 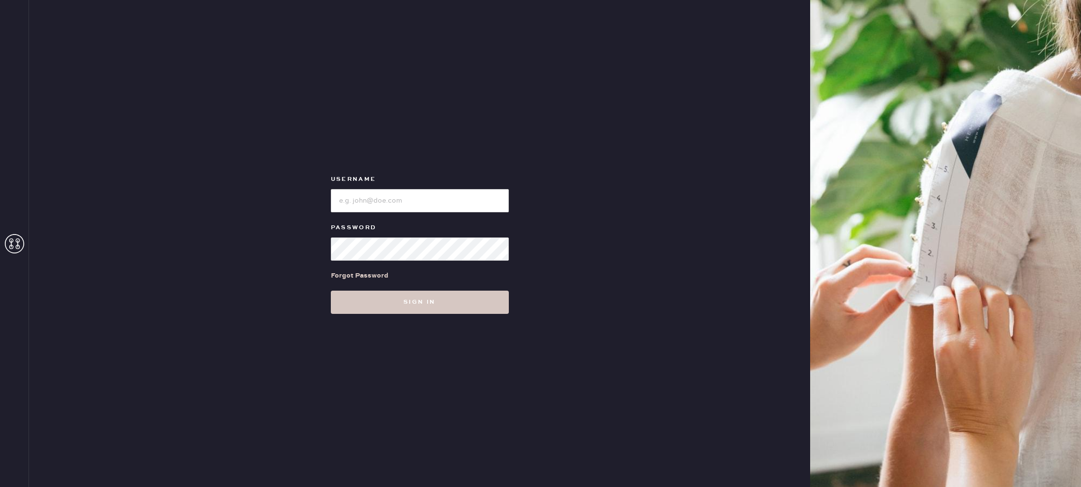 I want to click on label: Username, so click(x=420, y=179).